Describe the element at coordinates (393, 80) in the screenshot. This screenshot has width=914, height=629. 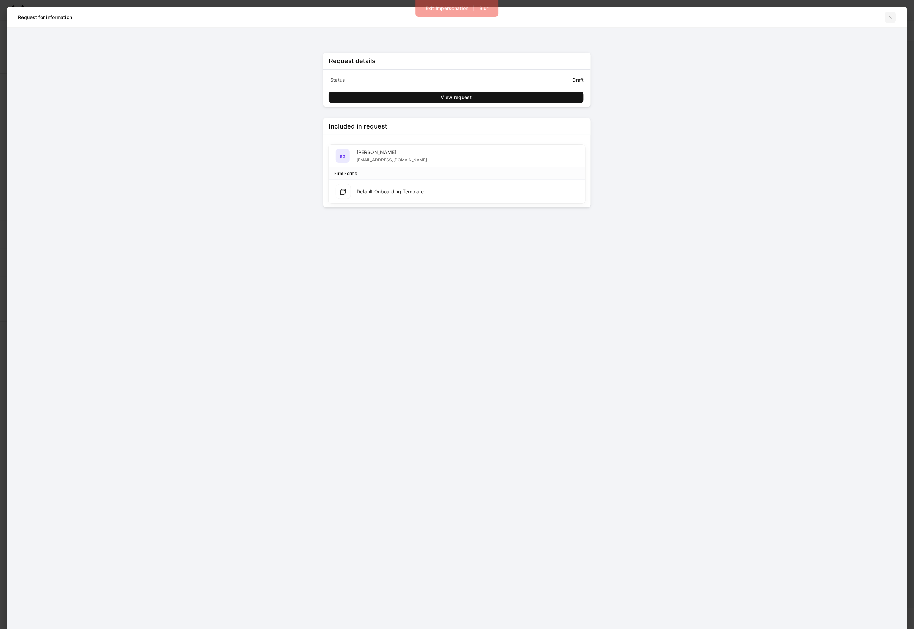
I see `p: Status` at that location.